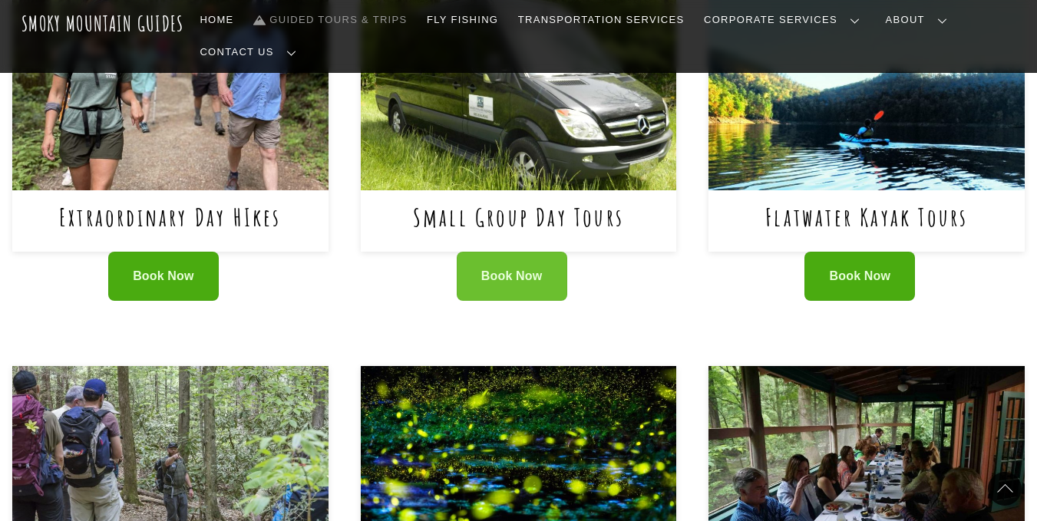 The image size is (1037, 521). Describe the element at coordinates (920, 20) in the screenshot. I see `a: About` at that location.